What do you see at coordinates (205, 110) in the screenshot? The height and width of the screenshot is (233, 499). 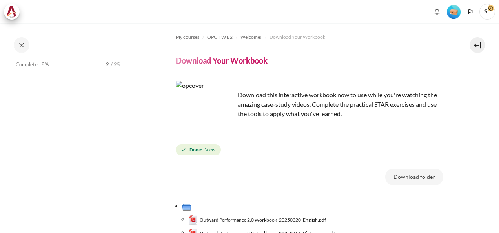 I see `img: opcover` at bounding box center [205, 110].